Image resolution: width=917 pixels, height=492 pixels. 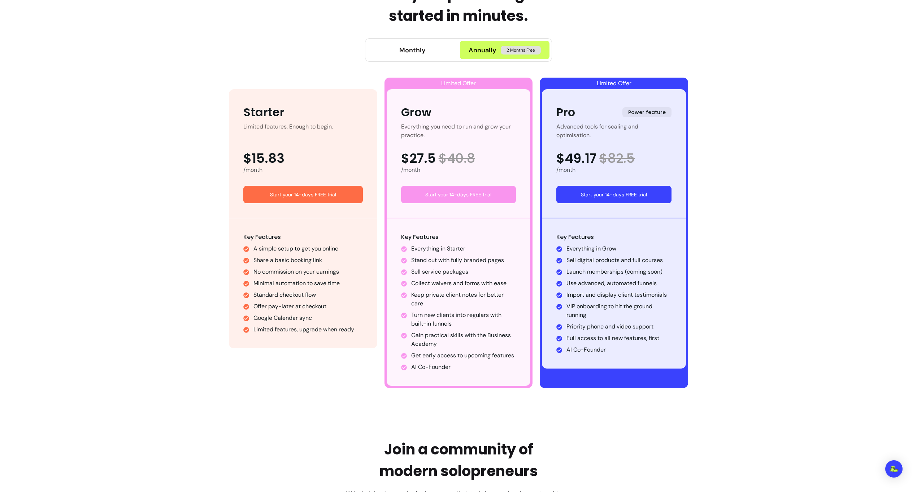 I want to click on li: Gain practical skills with the Business Academy, so click(x=463, y=340).